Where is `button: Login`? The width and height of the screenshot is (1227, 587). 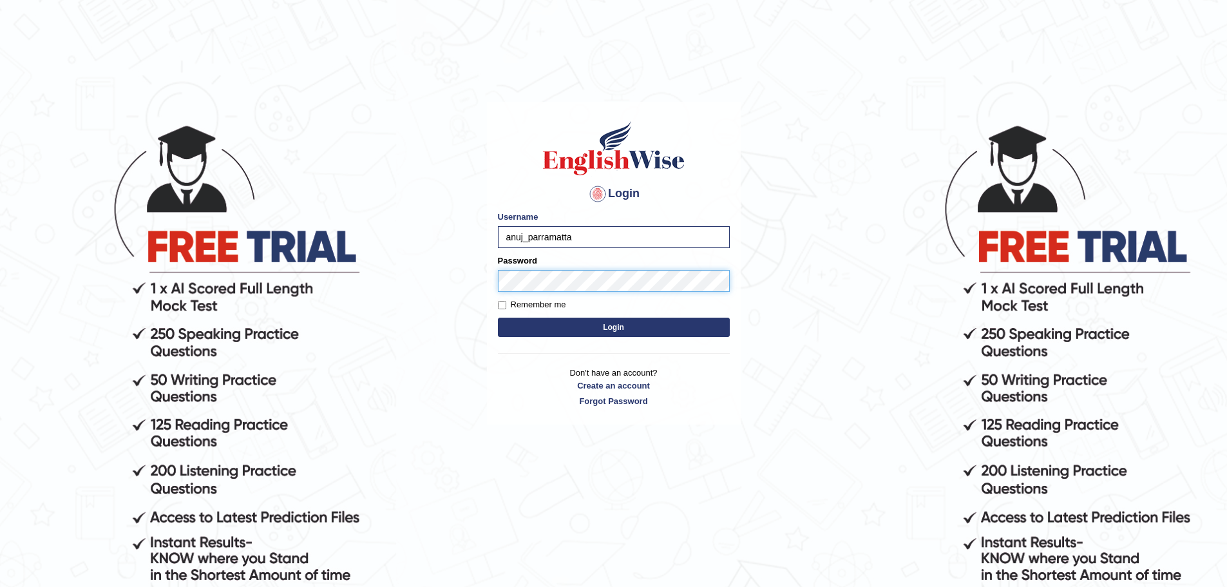 button: Login is located at coordinates (614, 327).